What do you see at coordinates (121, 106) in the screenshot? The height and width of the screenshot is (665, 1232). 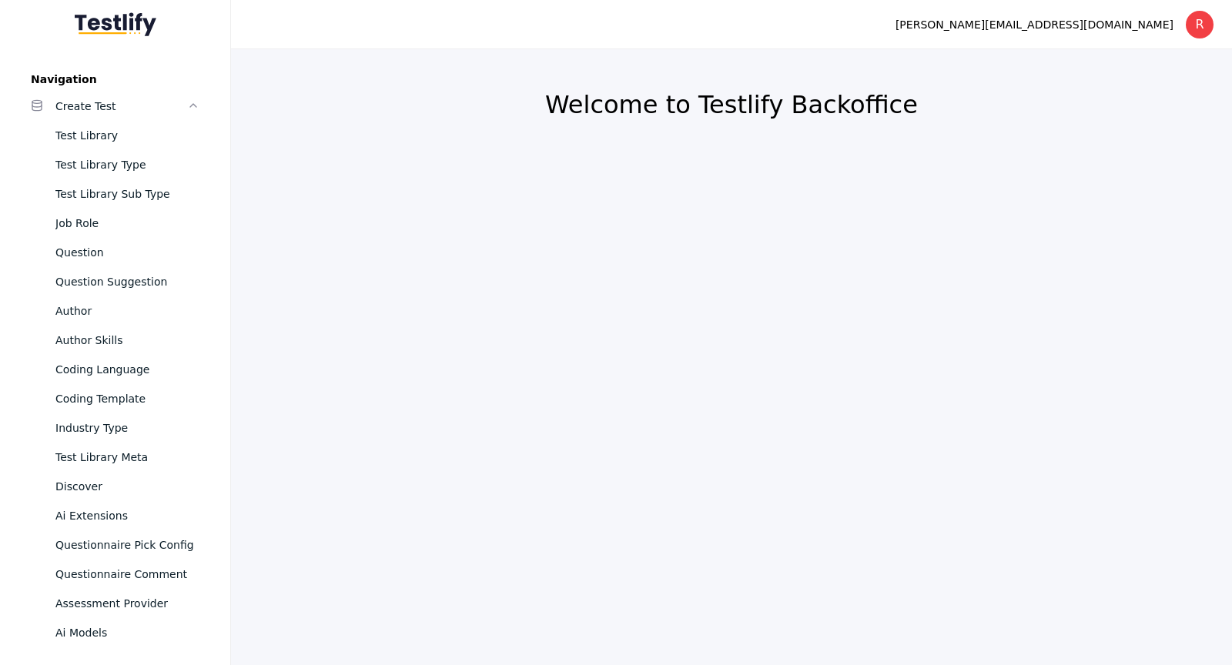 I see `div: Create Test` at bounding box center [121, 106].